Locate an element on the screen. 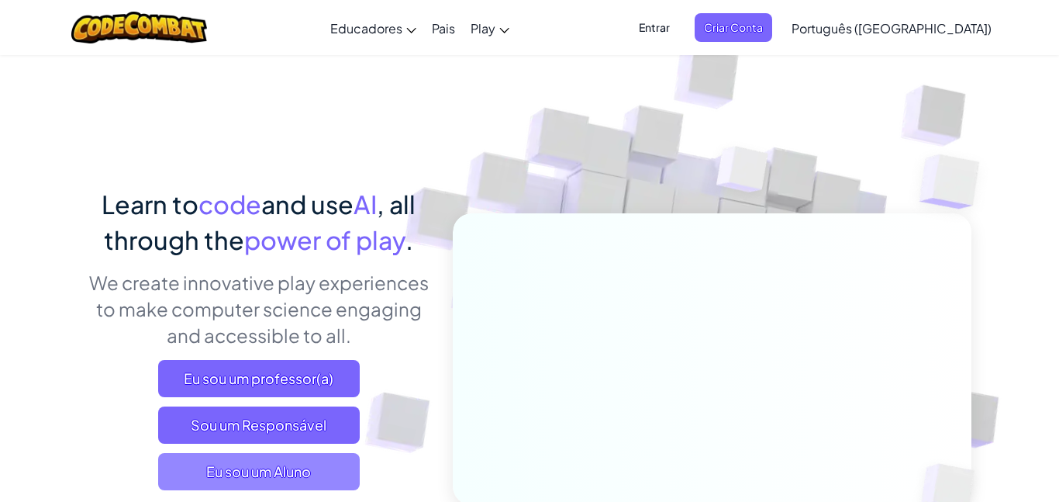 The height and width of the screenshot is (502, 1059). a: Educadores is located at coordinates (373, 28).